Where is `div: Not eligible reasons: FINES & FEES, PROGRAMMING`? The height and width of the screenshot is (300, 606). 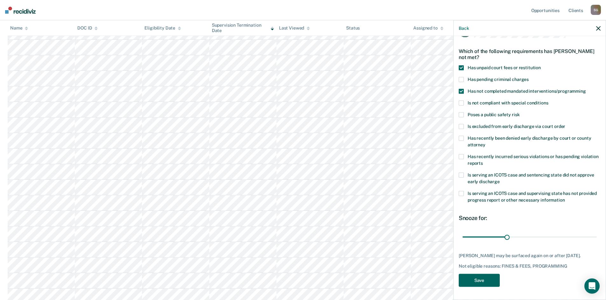 div: Not eligible reasons: FINES & FEES, PROGRAMMING is located at coordinates (529, 266).